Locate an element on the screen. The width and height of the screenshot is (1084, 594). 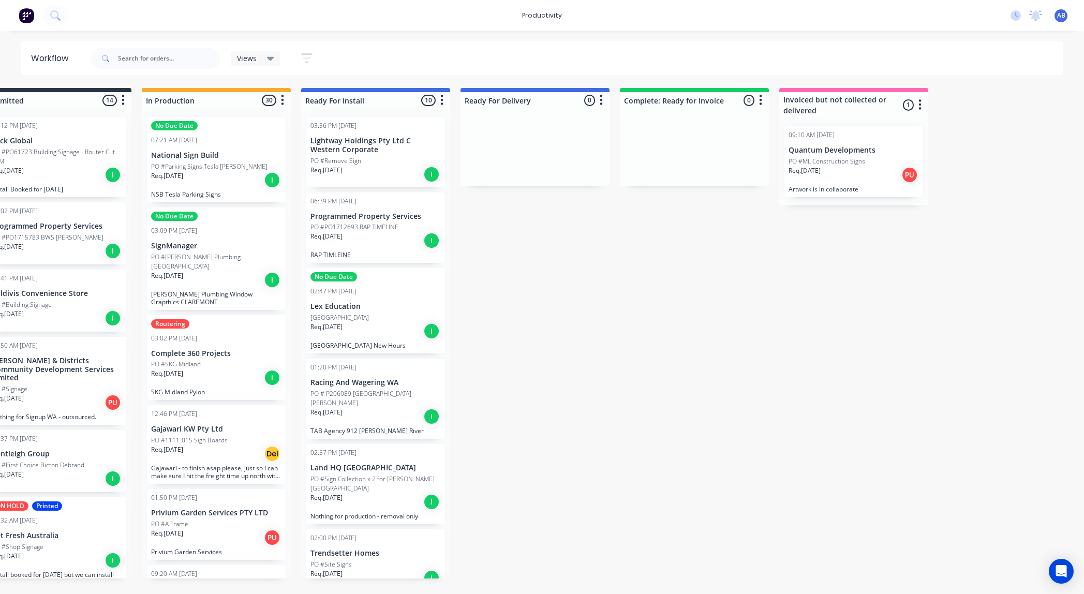
p: NSB Tesla Parking Signs is located at coordinates (216, 194).